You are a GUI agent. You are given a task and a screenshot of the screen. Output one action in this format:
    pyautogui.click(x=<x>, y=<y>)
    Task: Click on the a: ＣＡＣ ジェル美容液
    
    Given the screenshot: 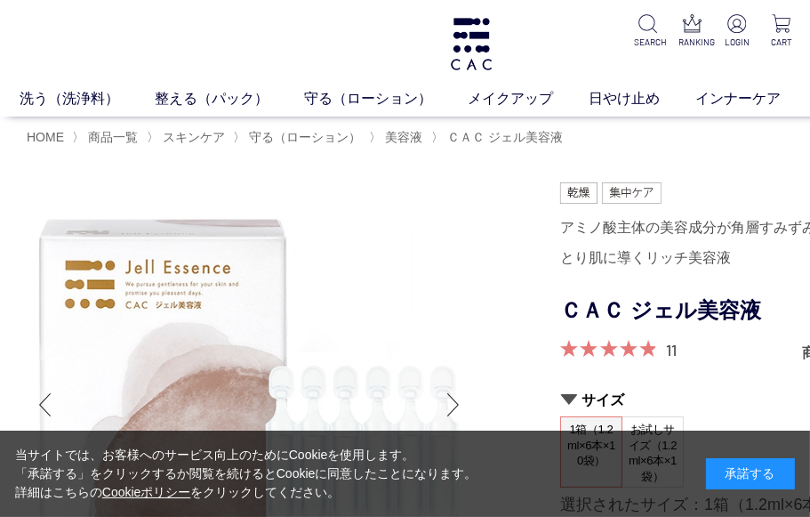 What is the action you would take?
    pyautogui.click(x=504, y=137)
    